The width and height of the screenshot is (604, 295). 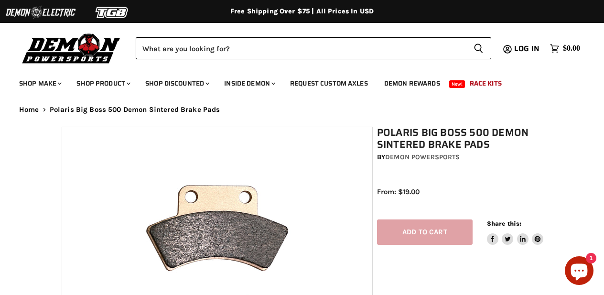 I want to click on span: Share this:, so click(x=504, y=223).